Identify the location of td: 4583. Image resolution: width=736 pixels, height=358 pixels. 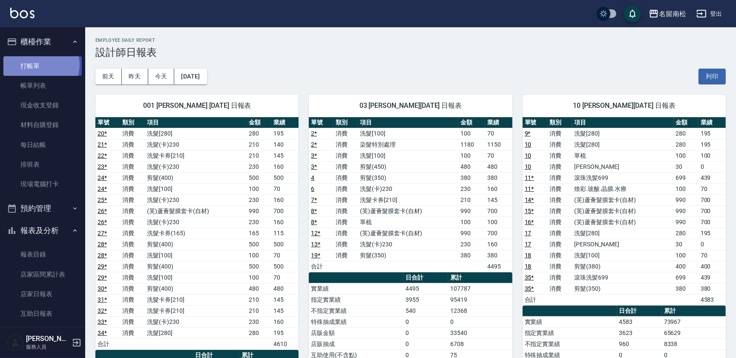
(639, 321).